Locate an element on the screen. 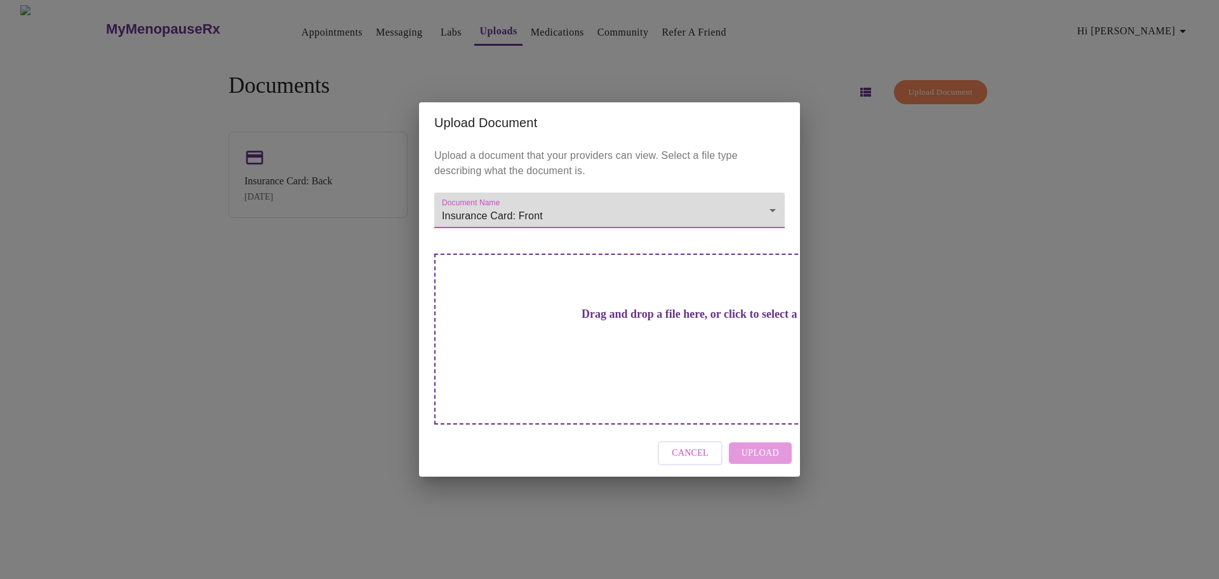 The height and width of the screenshot is (579, 1219). p: Upload a document that your providers can view. Select a file type describing what the document is. is located at coordinates (610, 163).